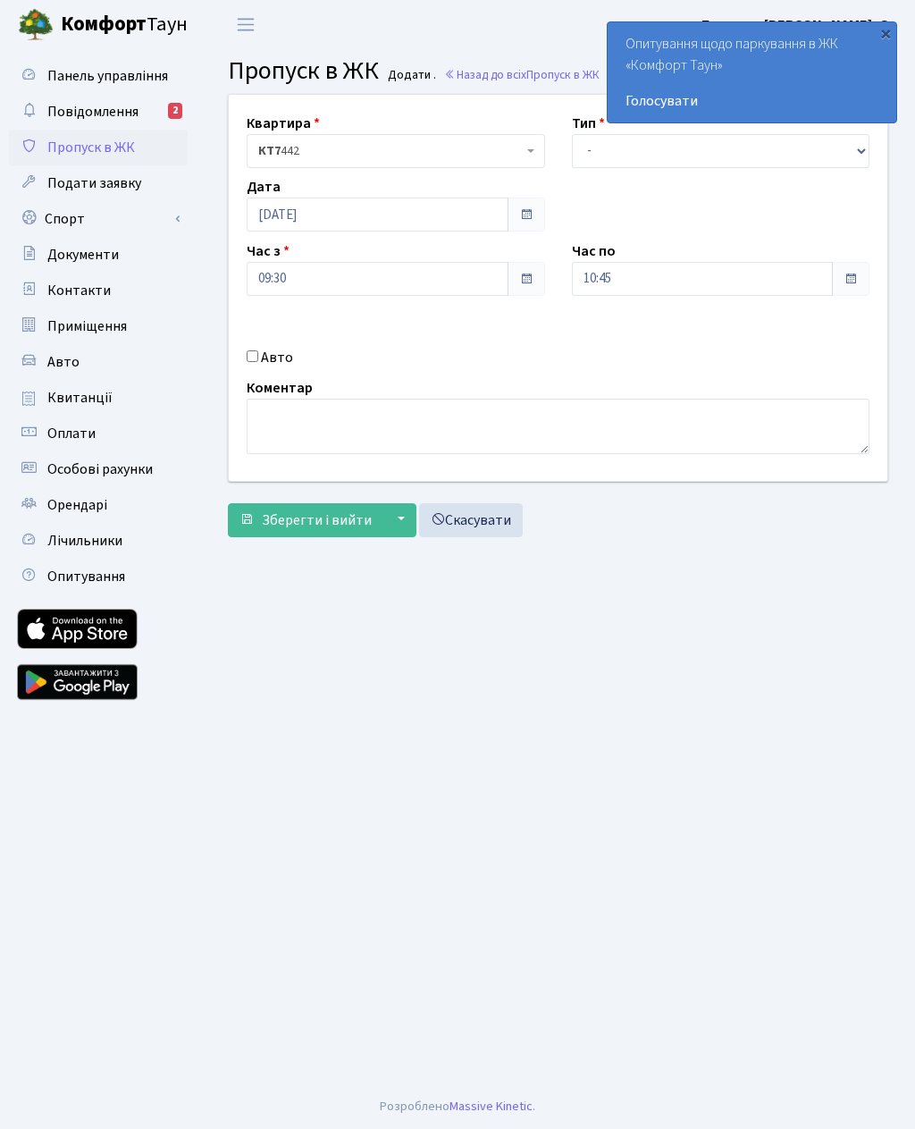 This screenshot has height=1129, width=915. Describe the element at coordinates (98, 434) in the screenshot. I see `a: Оплати` at that location.